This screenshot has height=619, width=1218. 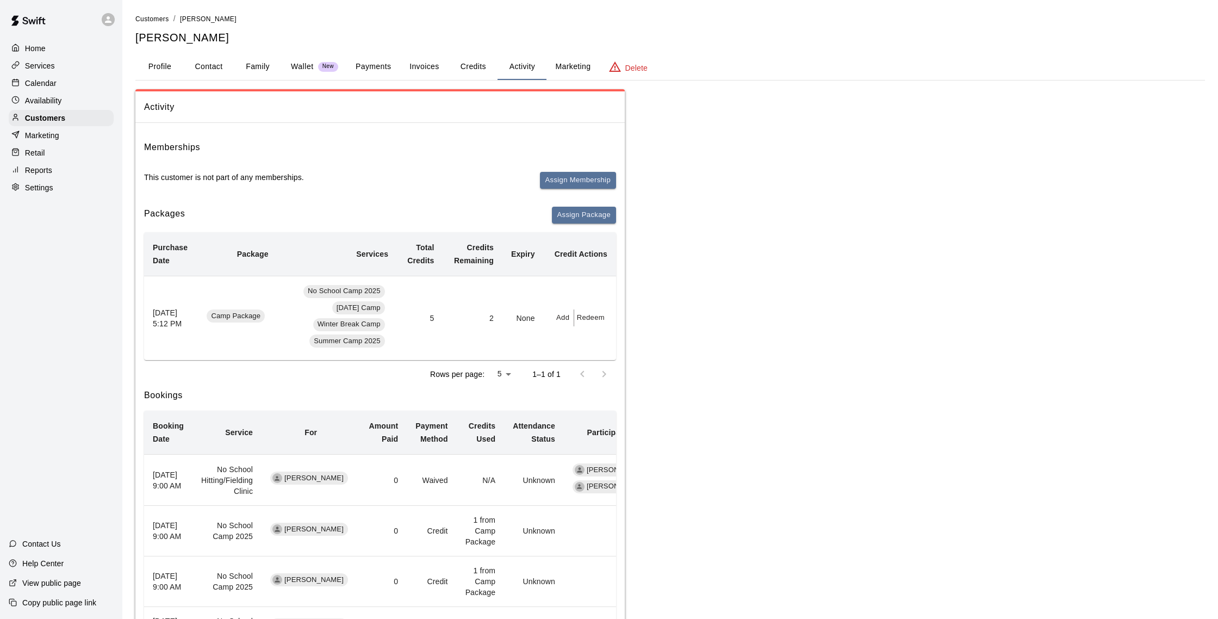 I want to click on div: 5, so click(x=502, y=374).